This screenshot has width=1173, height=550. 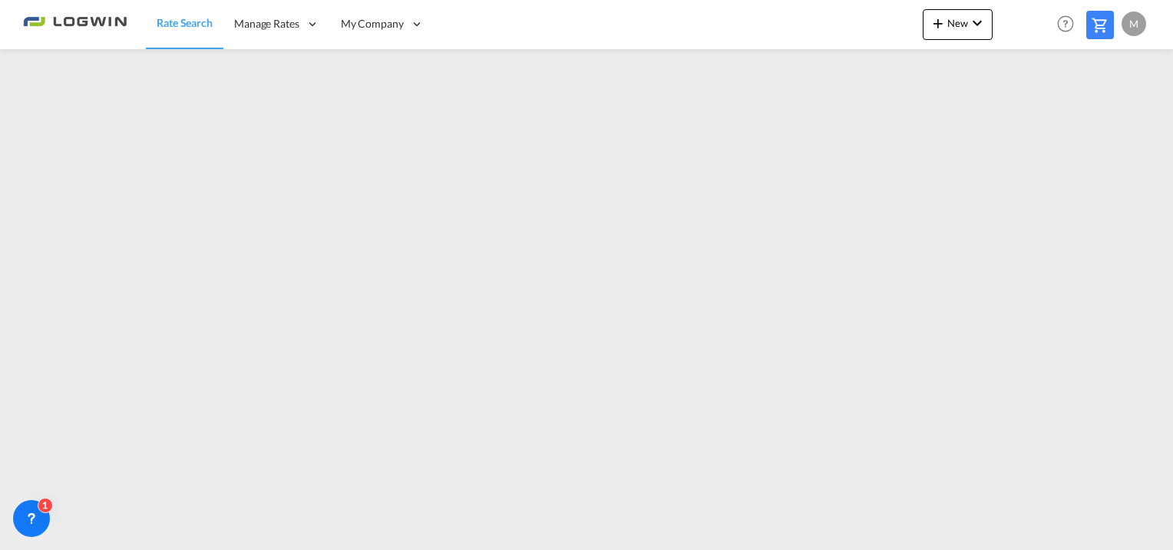 What do you see at coordinates (958, 23) in the screenshot?
I see `span: New` at bounding box center [958, 23].